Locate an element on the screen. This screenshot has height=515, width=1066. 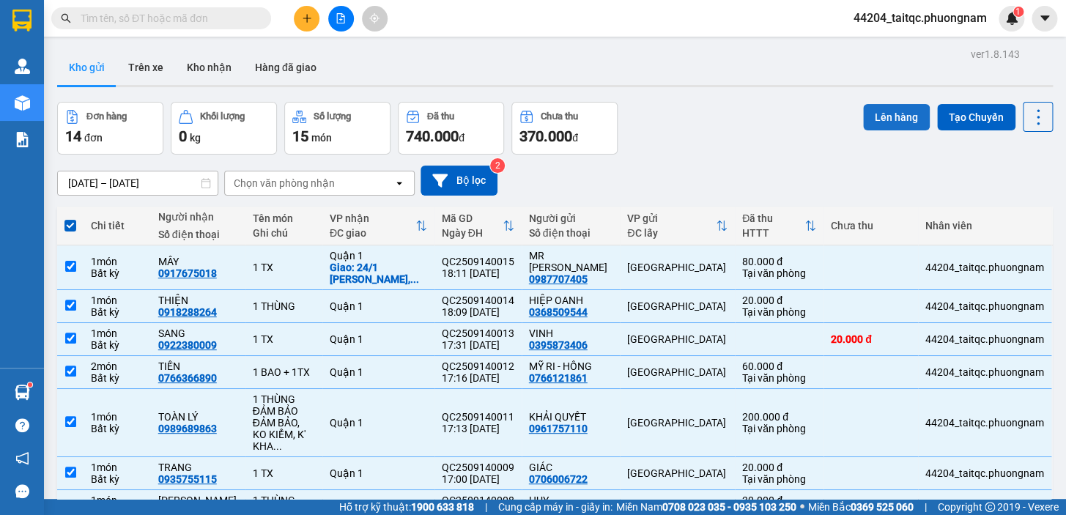
button: Bộ lọc is located at coordinates (459, 180).